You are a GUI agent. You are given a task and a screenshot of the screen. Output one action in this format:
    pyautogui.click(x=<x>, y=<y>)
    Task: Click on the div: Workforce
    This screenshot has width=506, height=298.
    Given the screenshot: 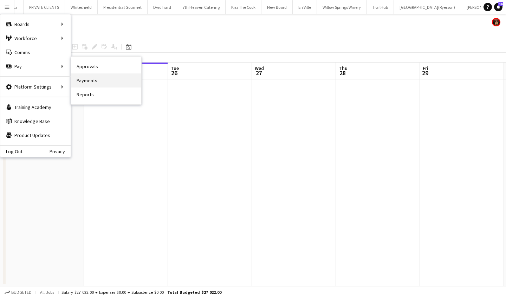 What is the action you would take?
    pyautogui.click(x=35, y=38)
    